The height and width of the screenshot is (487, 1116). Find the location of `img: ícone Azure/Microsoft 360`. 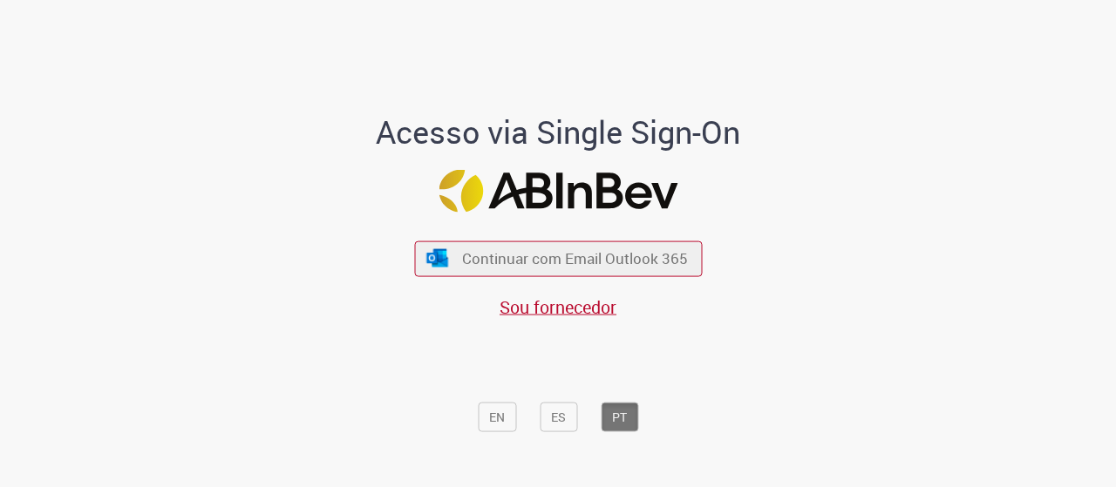

img: ícone Azure/Microsoft 360 is located at coordinates (438, 258).